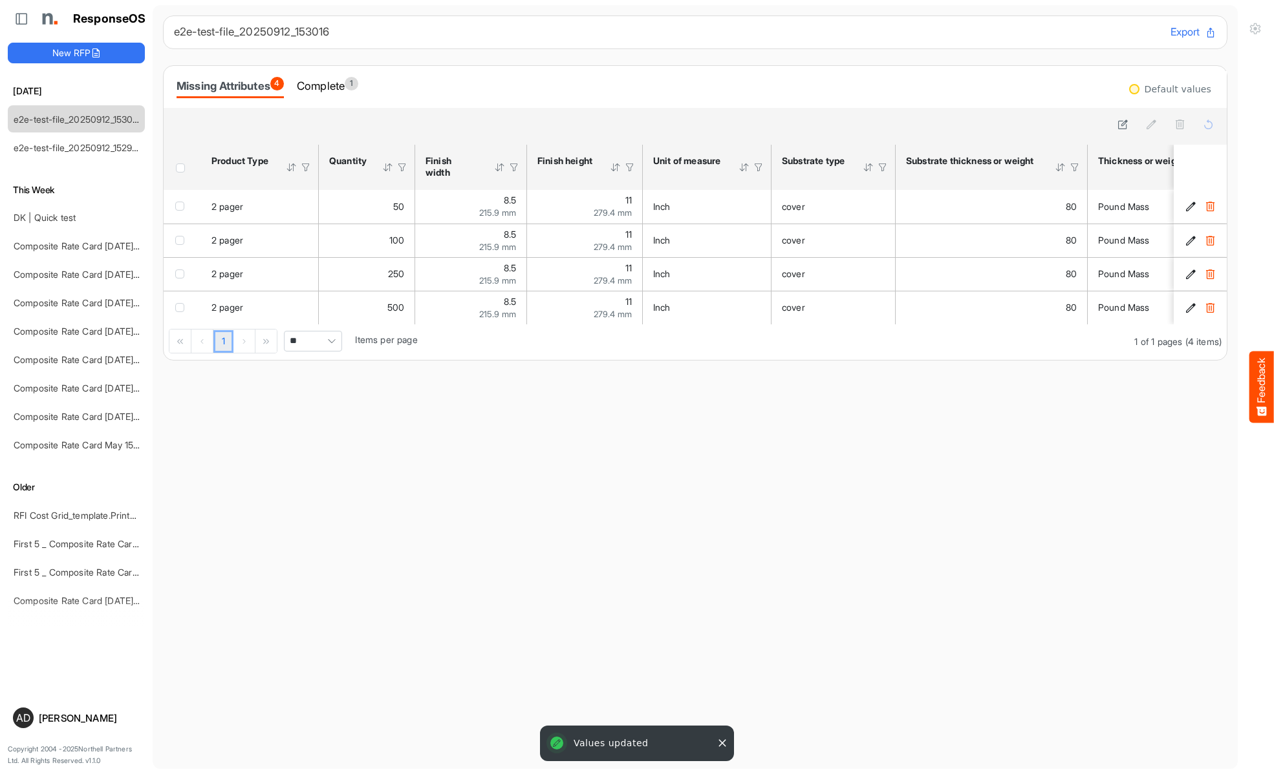 The image size is (1274, 774). I want to click on td: 40aa3762-dcf9-49aa-85a7-0fb80fc8bed5 is template cell Column Header, so click(1201, 308).